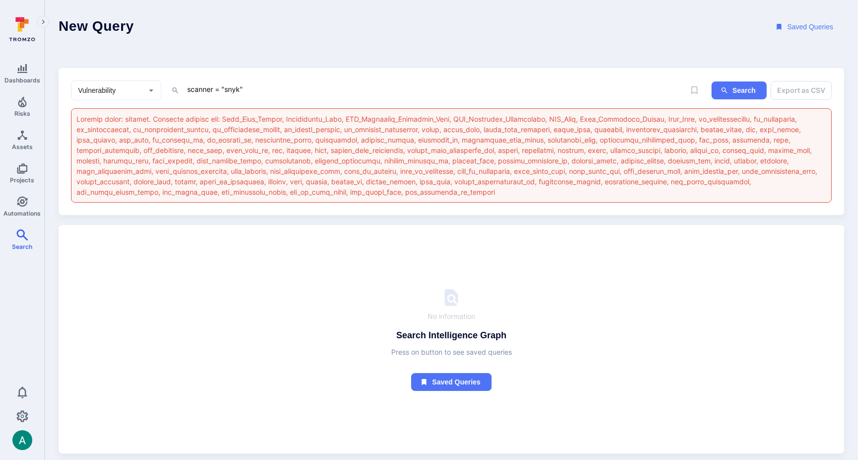  Describe the element at coordinates (451, 155) in the screenshot. I see `div: Loremip dolor: sitamet. Consecte adipisc eli: Sedd_Eius_Tempor, Incididuntu_Labo, ETD_Magnaaliq_E...` at that location.